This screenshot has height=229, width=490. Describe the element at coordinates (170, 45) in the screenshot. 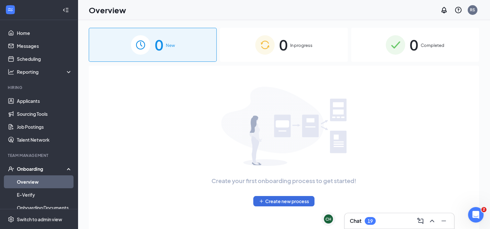

I see `span: New` at that location.